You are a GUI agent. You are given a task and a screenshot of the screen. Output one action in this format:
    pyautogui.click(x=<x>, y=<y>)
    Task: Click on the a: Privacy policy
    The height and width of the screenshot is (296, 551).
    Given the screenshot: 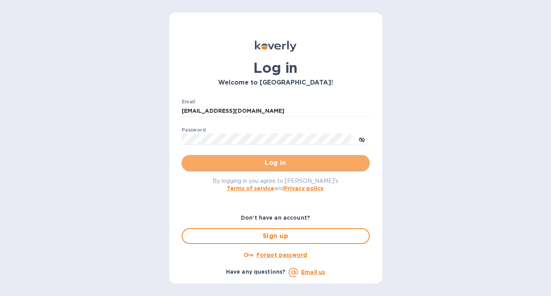 What is the action you would take?
    pyautogui.click(x=303, y=188)
    